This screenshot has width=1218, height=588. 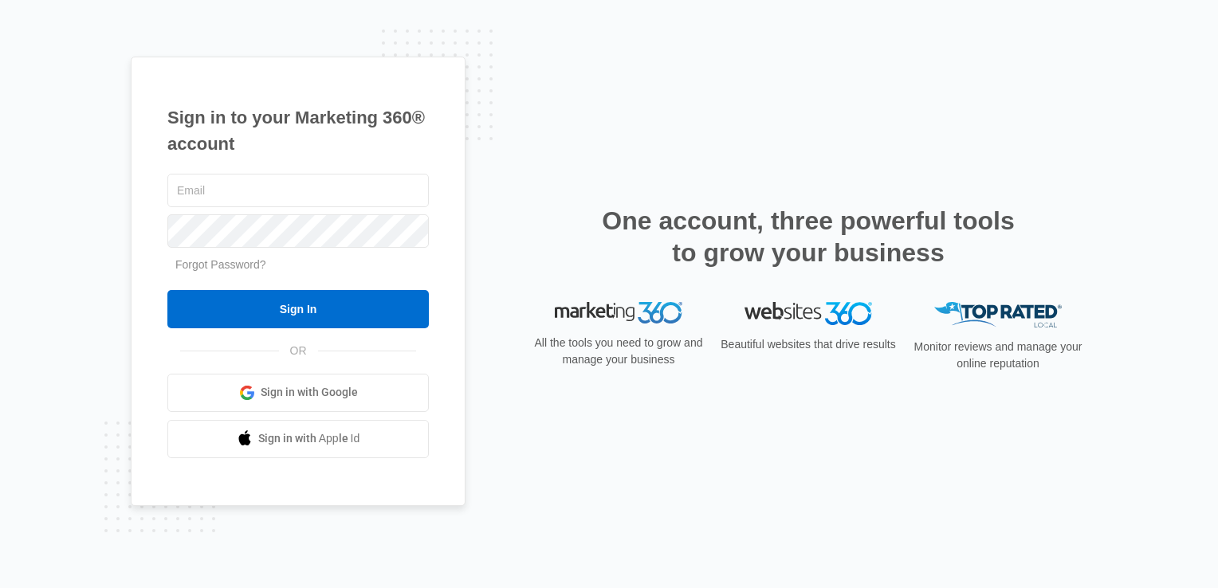 I want to click on span: OR, so click(x=298, y=351).